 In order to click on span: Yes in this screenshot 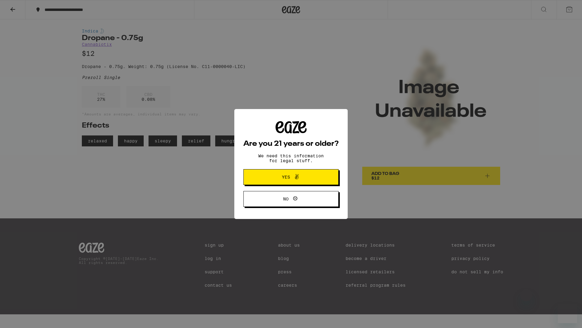, I will do `click(286, 177)`.